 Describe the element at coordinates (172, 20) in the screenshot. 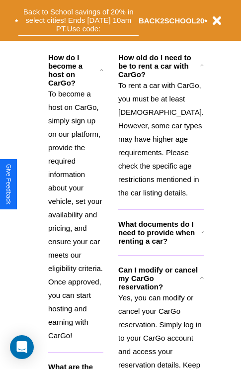

I see `b: BACK2SCHOOL20` at that location.